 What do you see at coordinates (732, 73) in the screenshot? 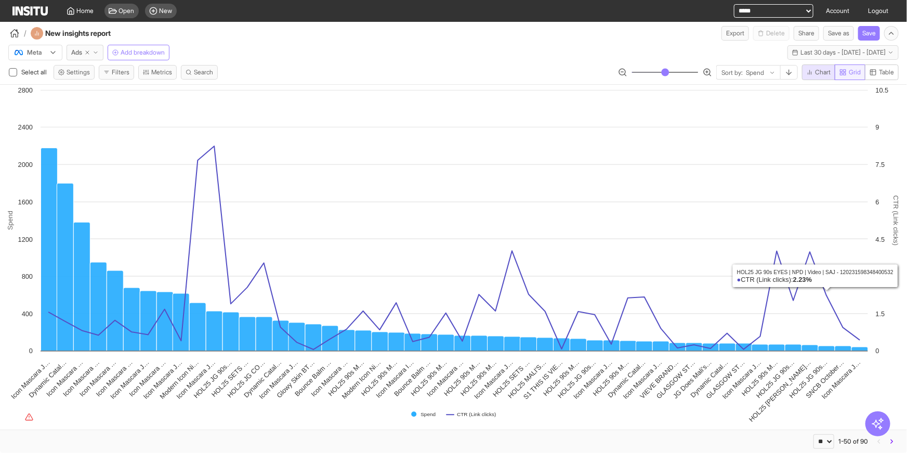
I see `span: Sort by:` at bounding box center [732, 73].